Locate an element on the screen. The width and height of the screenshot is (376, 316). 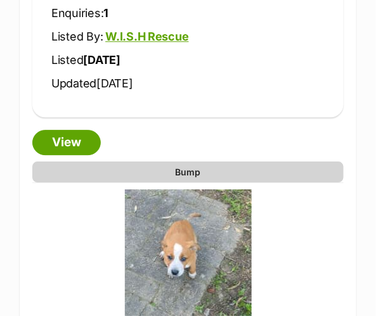
a: W.I.S.H Rescue is located at coordinates (146, 36).